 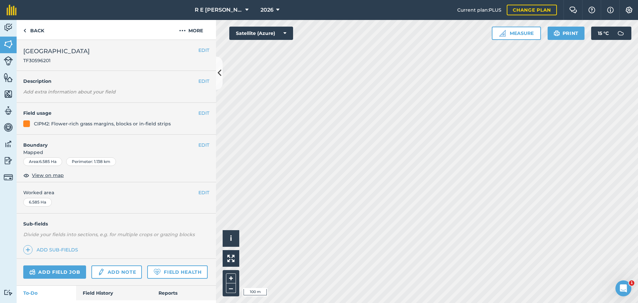 I want to click on span: View on map, so click(x=48, y=175).